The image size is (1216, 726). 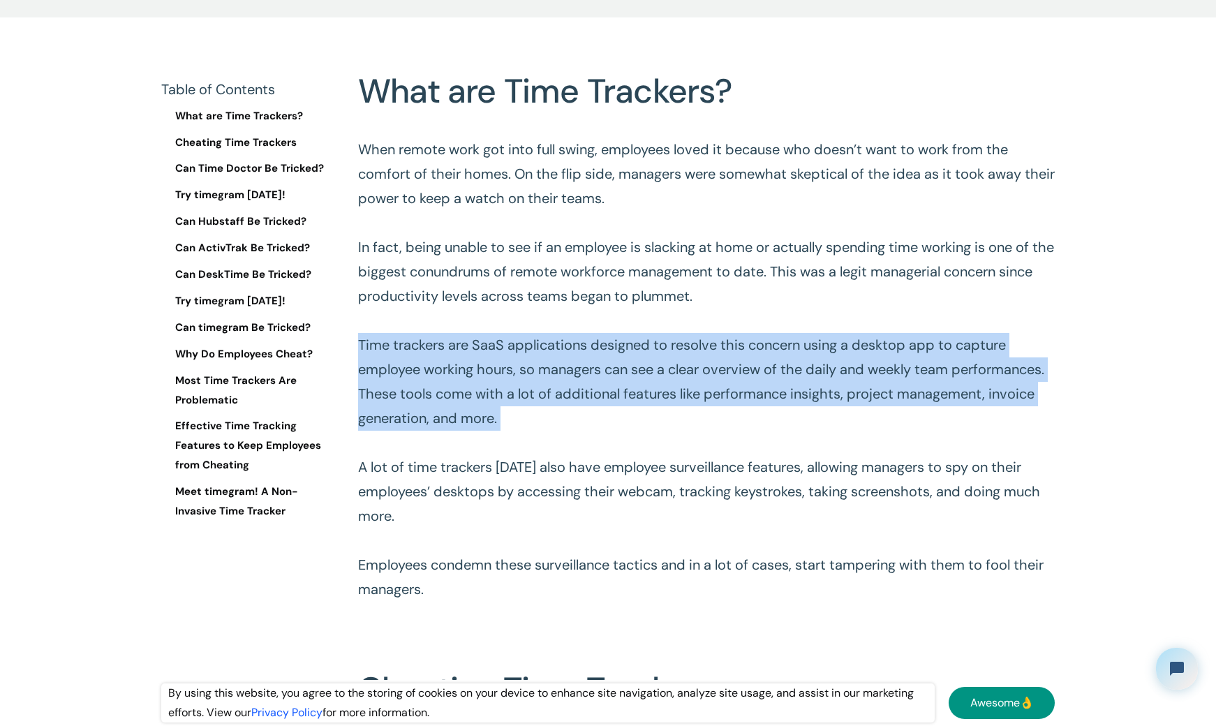 I want to click on a: Why Do Employees Cheat?, so click(x=249, y=355).